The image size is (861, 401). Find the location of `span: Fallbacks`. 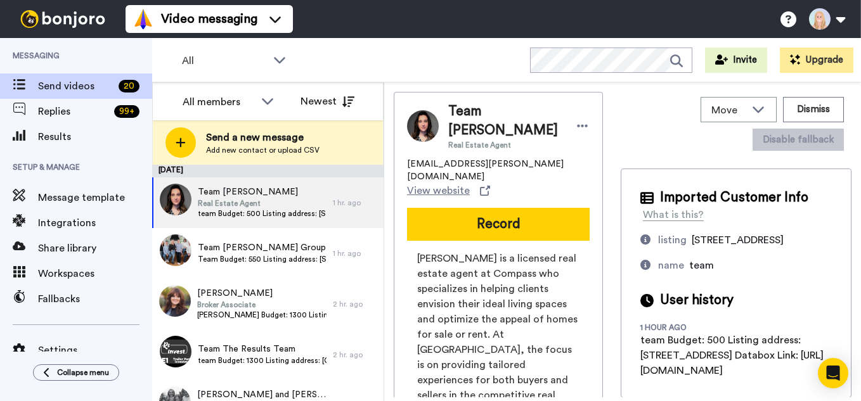

span: Fallbacks is located at coordinates (95, 299).